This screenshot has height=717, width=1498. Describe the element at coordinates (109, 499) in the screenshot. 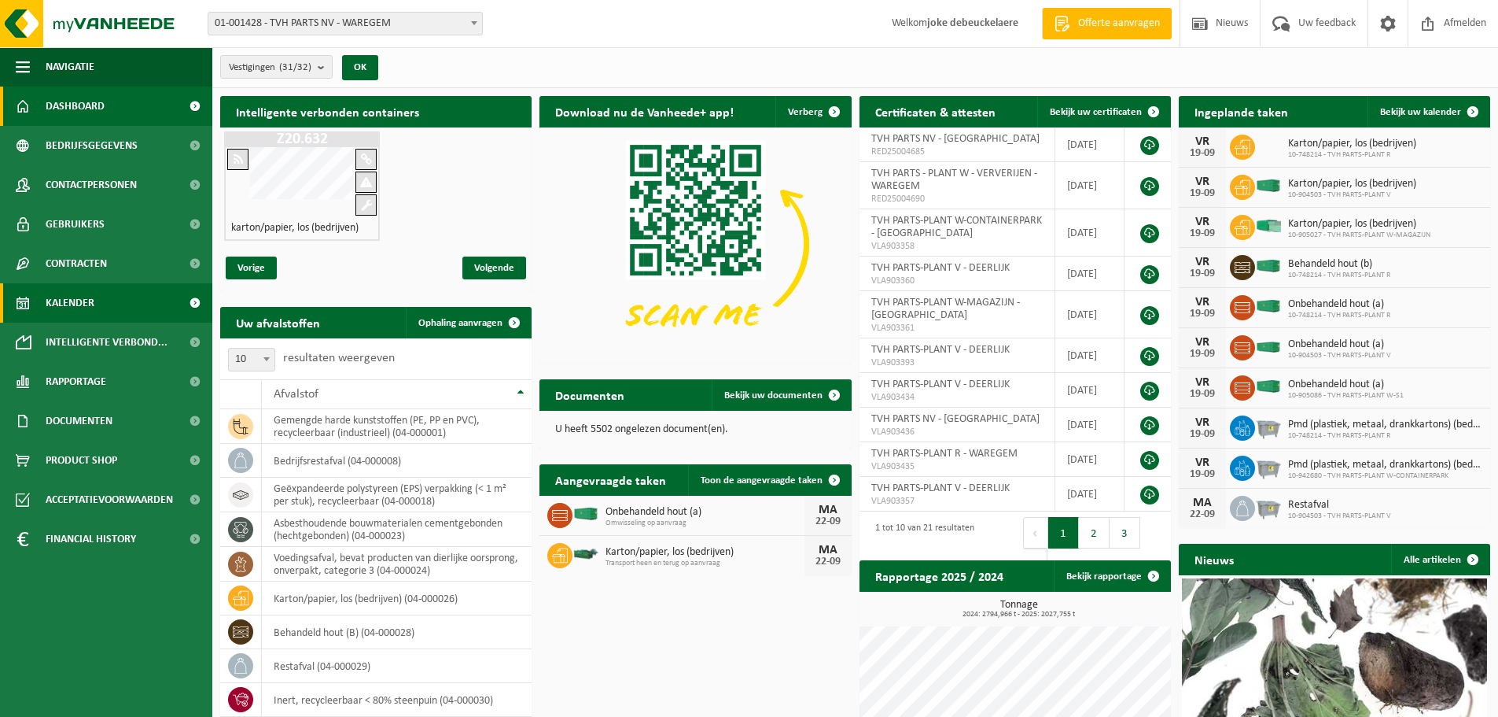

I see `span: Acceptatievoorwaarden` at that location.